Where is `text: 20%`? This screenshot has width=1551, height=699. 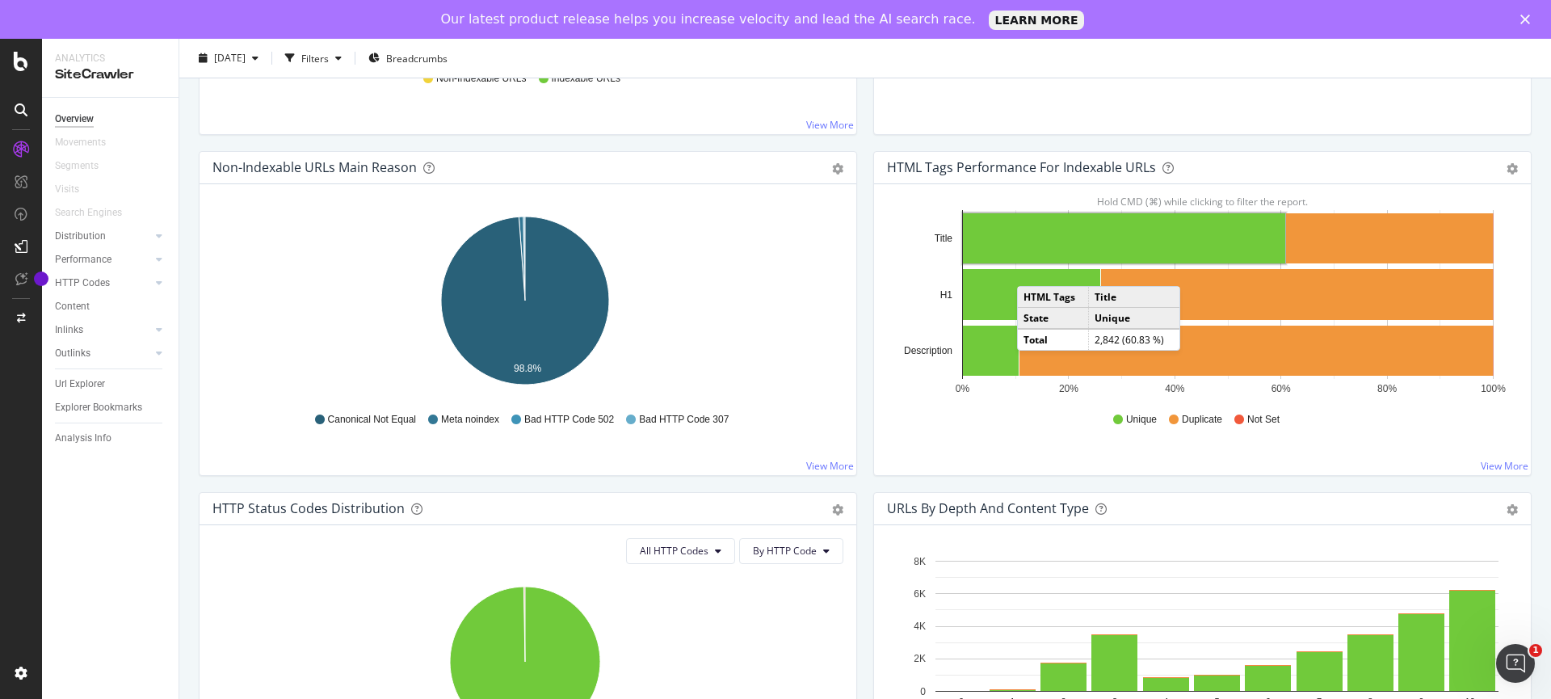 text: 20% is located at coordinates (1069, 389).